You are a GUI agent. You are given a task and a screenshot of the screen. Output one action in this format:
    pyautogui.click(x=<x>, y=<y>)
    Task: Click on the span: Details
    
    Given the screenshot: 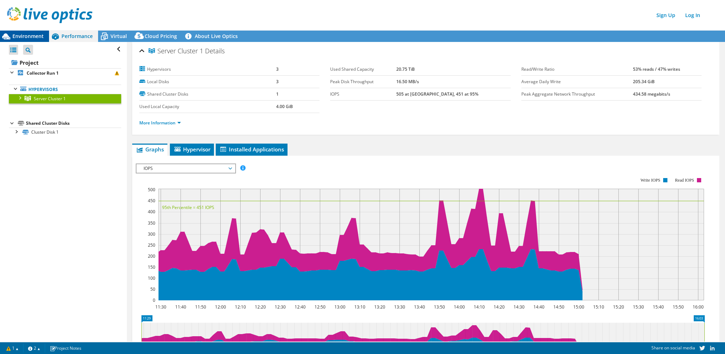 What is the action you would take?
    pyautogui.click(x=215, y=51)
    